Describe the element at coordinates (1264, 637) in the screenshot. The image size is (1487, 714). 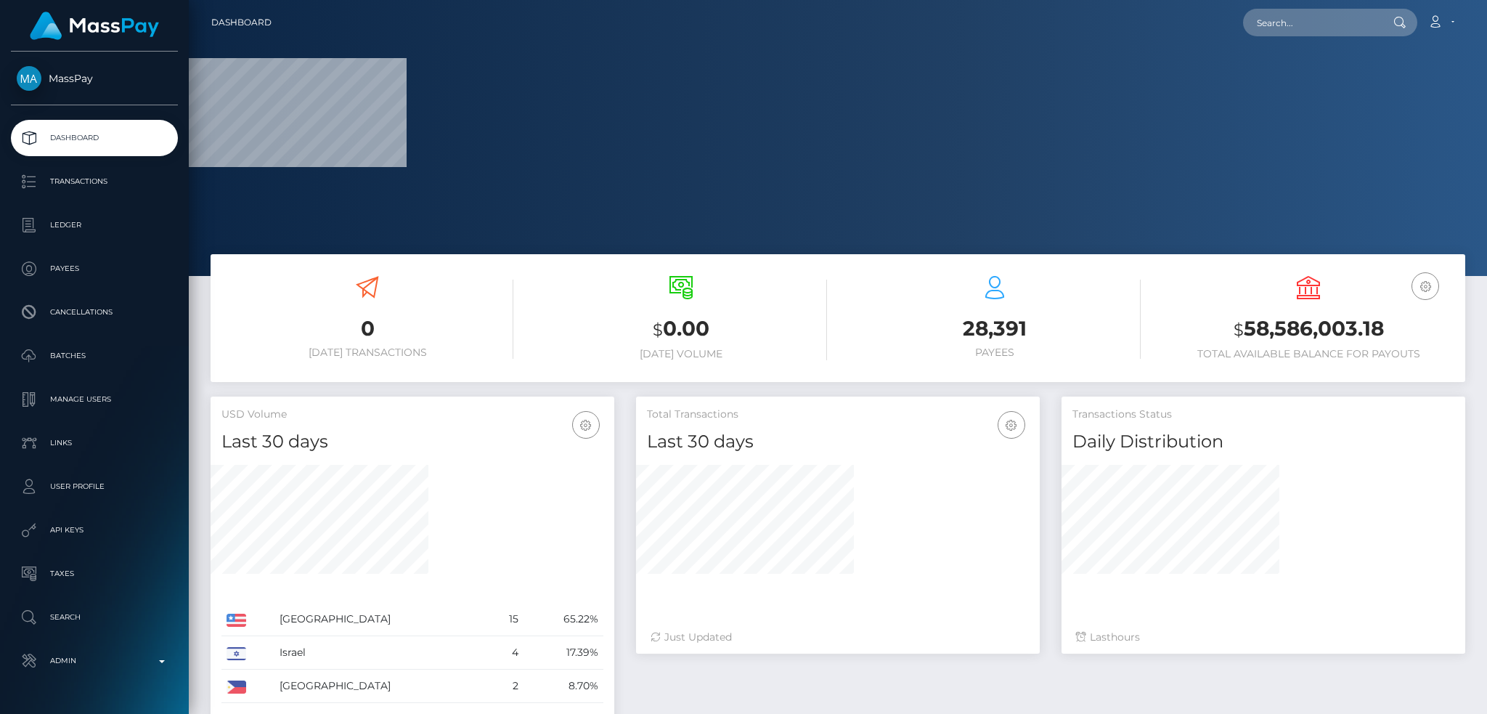
I see `div: Last hours` at that location.